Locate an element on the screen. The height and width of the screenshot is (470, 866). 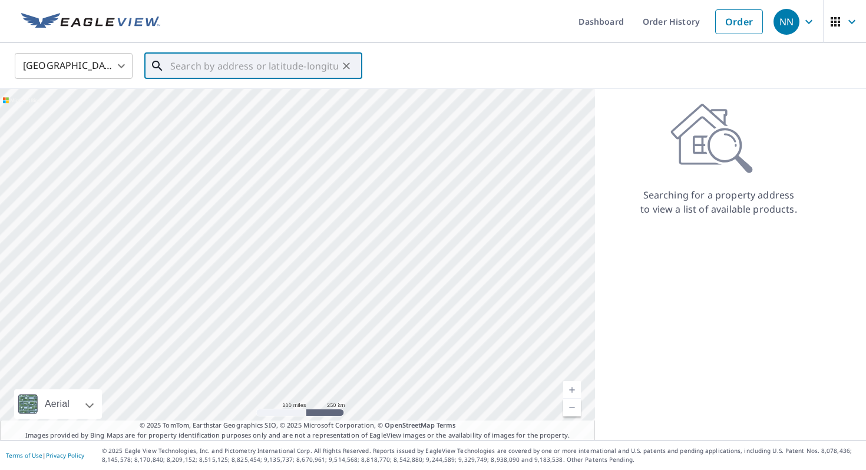
a: OpenStreetMap is located at coordinates (409, 425).